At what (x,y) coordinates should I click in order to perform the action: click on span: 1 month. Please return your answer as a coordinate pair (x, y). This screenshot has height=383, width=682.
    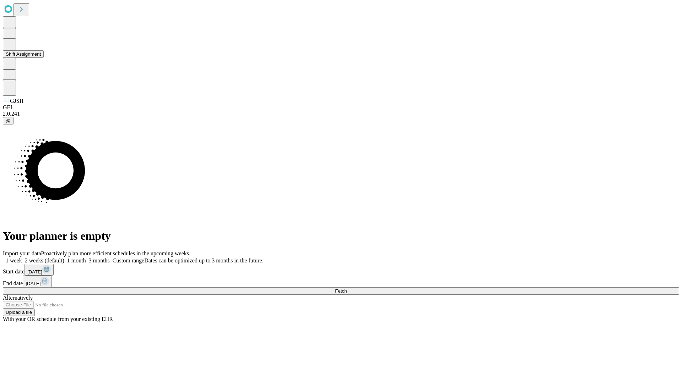
    Looking at the image, I should click on (76, 261).